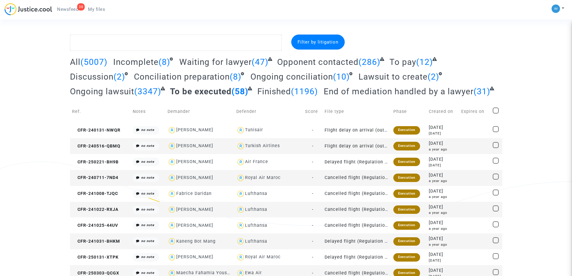 This screenshot has height=276, width=572. Describe the element at coordinates (94, 62) in the screenshot. I see `span: (5007)` at that location.